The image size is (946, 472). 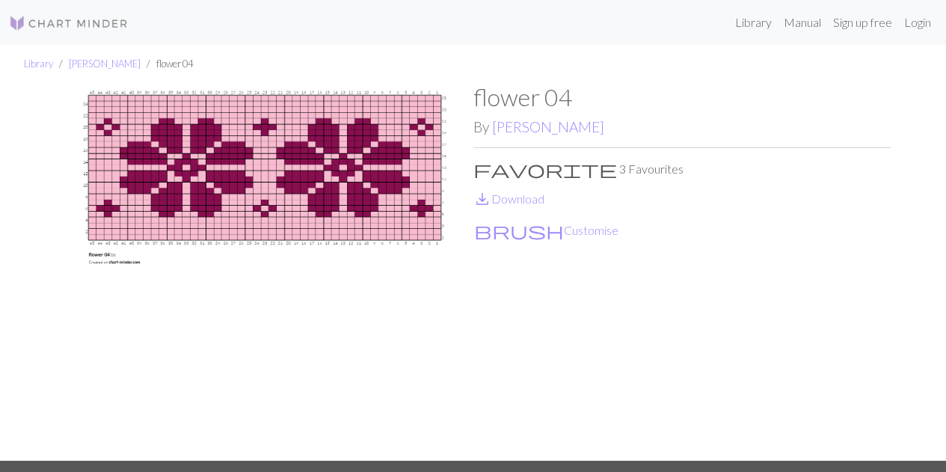 What do you see at coordinates (545, 169) in the screenshot?
I see `span: favorite` at bounding box center [545, 169].